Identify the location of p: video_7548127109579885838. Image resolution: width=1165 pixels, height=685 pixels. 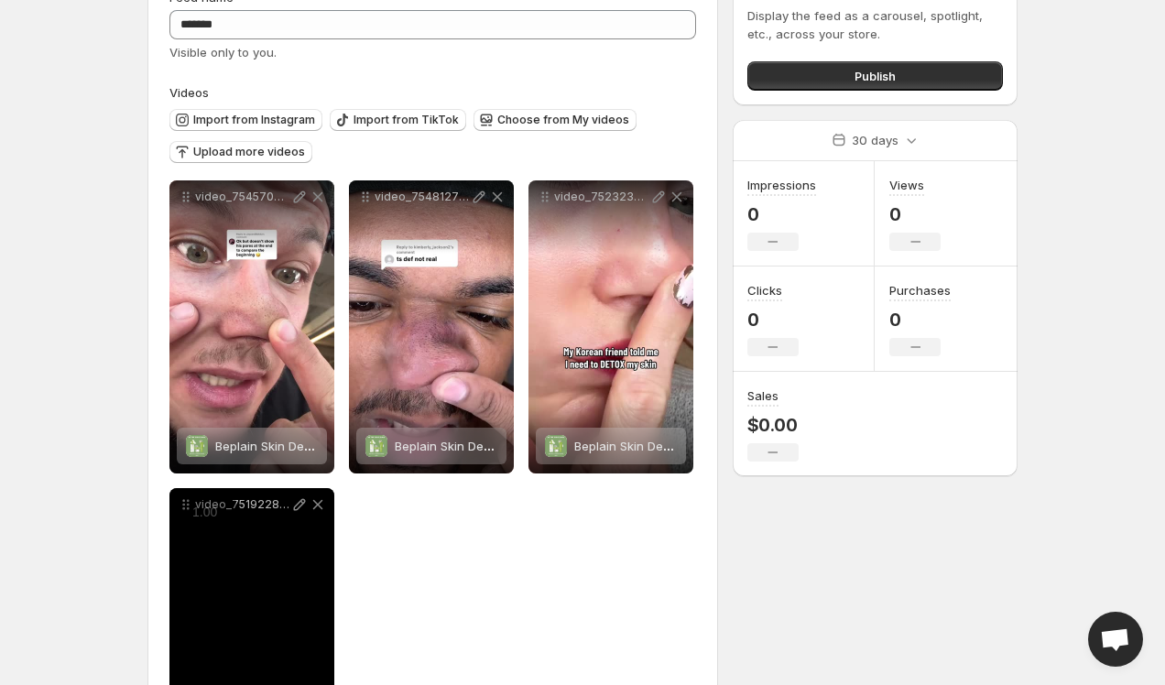
(422, 197).